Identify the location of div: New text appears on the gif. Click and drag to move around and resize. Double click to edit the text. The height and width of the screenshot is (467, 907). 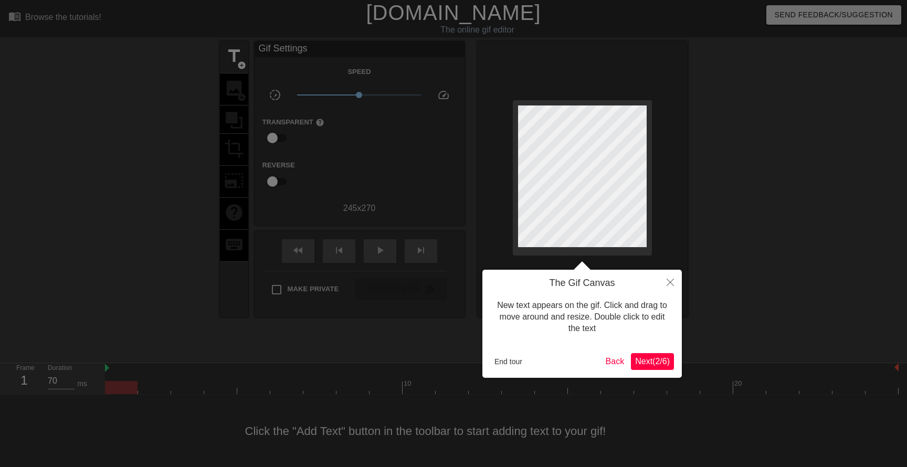
(582, 317).